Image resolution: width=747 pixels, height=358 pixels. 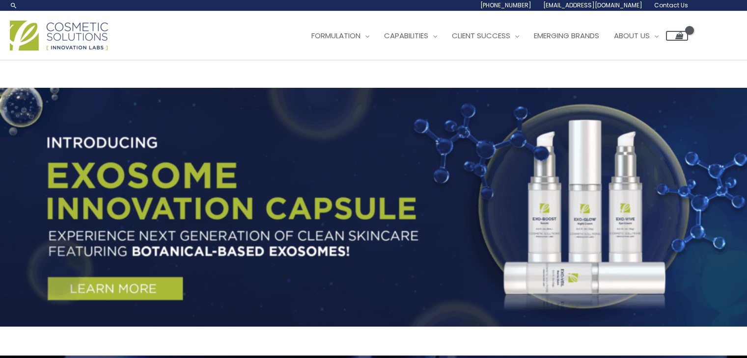 I want to click on span: Emerging Brands, so click(x=566, y=35).